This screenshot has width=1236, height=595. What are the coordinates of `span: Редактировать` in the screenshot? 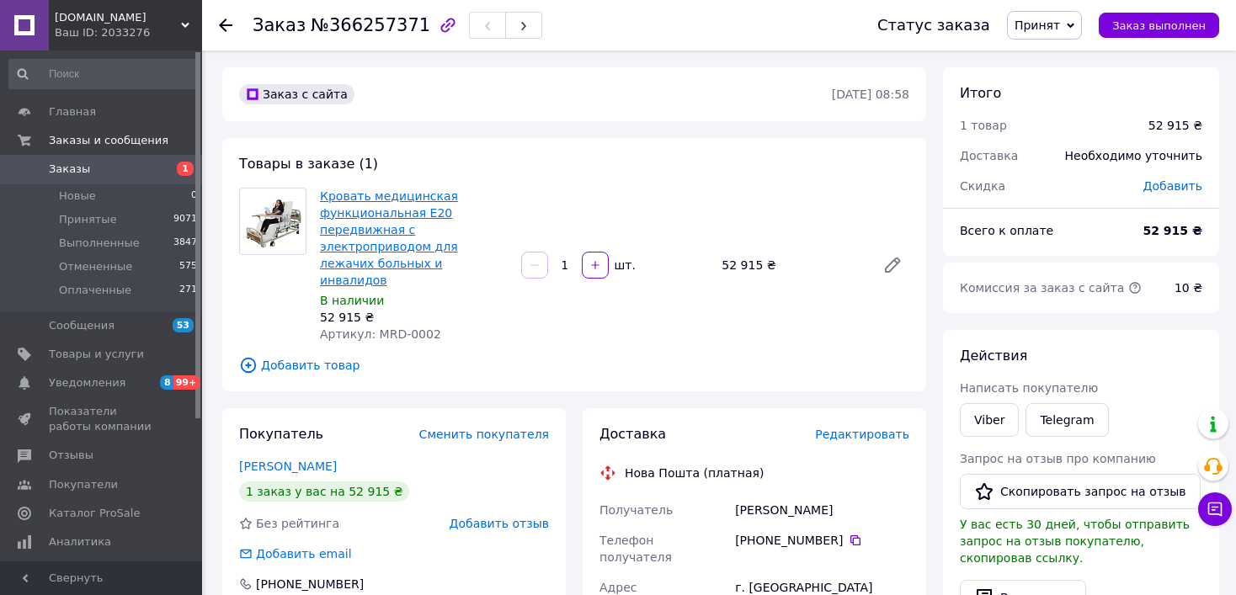 It's located at (862, 434).